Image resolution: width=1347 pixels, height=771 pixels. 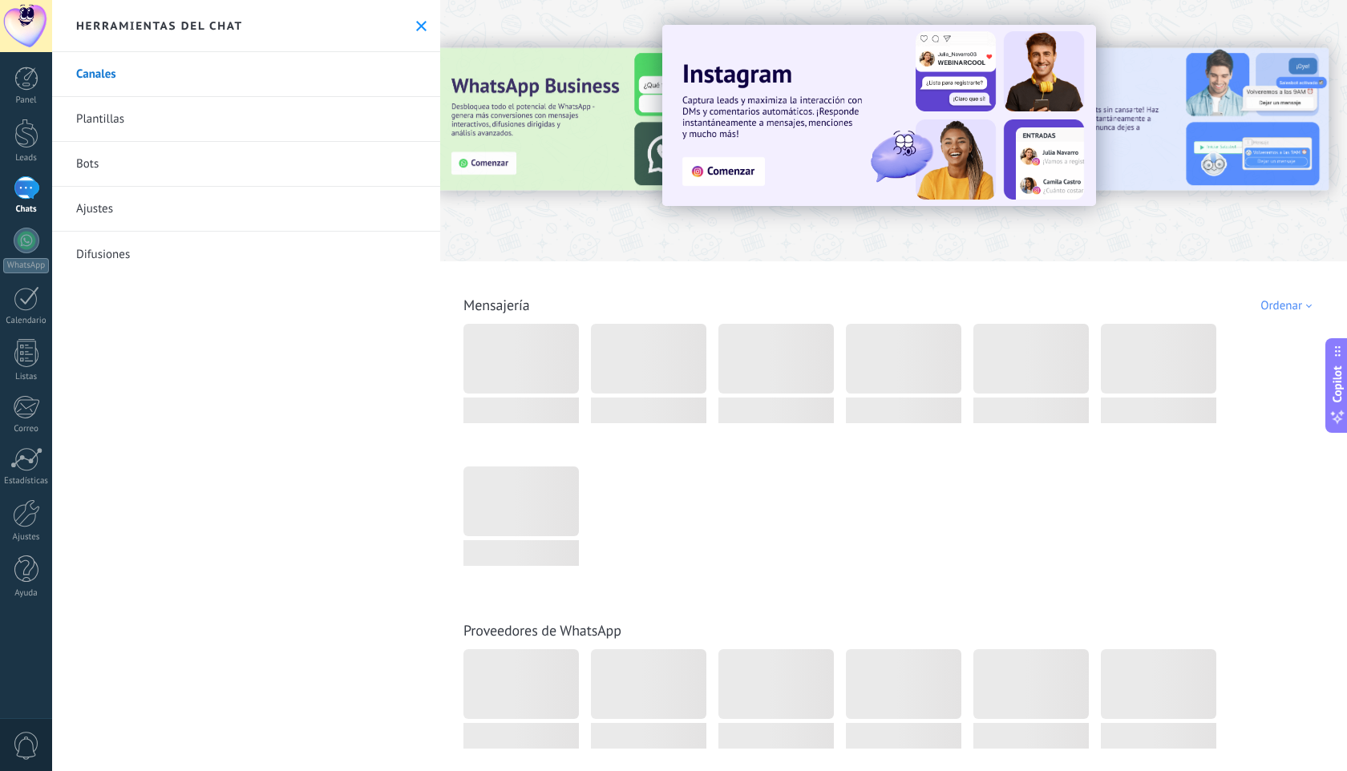 What do you see at coordinates (246, 75) in the screenshot?
I see `a: Canales` at bounding box center [246, 75].